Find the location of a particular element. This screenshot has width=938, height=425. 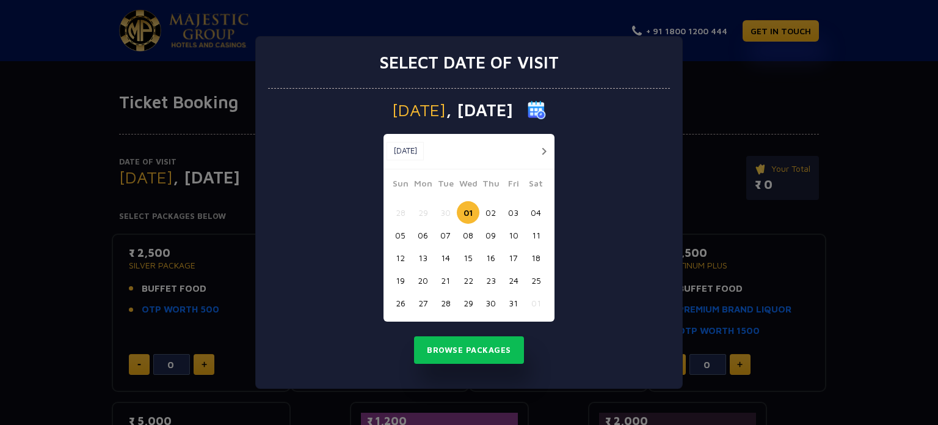

span: Sat is located at coordinates (536, 185).